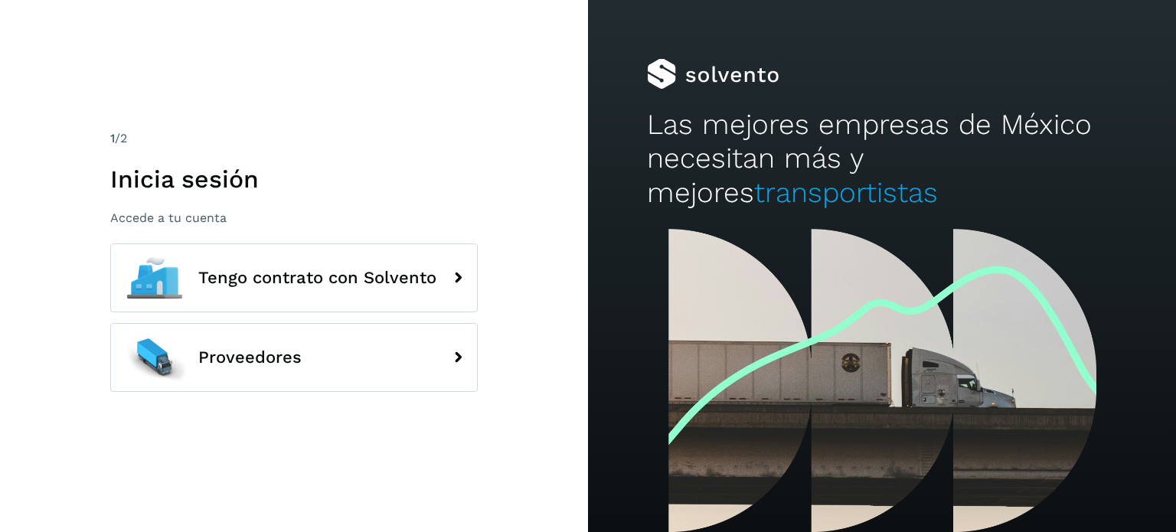 The width and height of the screenshot is (1176, 532). What do you see at coordinates (294, 278) in the screenshot?
I see `button: Tengo contrato con Solvento` at bounding box center [294, 278].